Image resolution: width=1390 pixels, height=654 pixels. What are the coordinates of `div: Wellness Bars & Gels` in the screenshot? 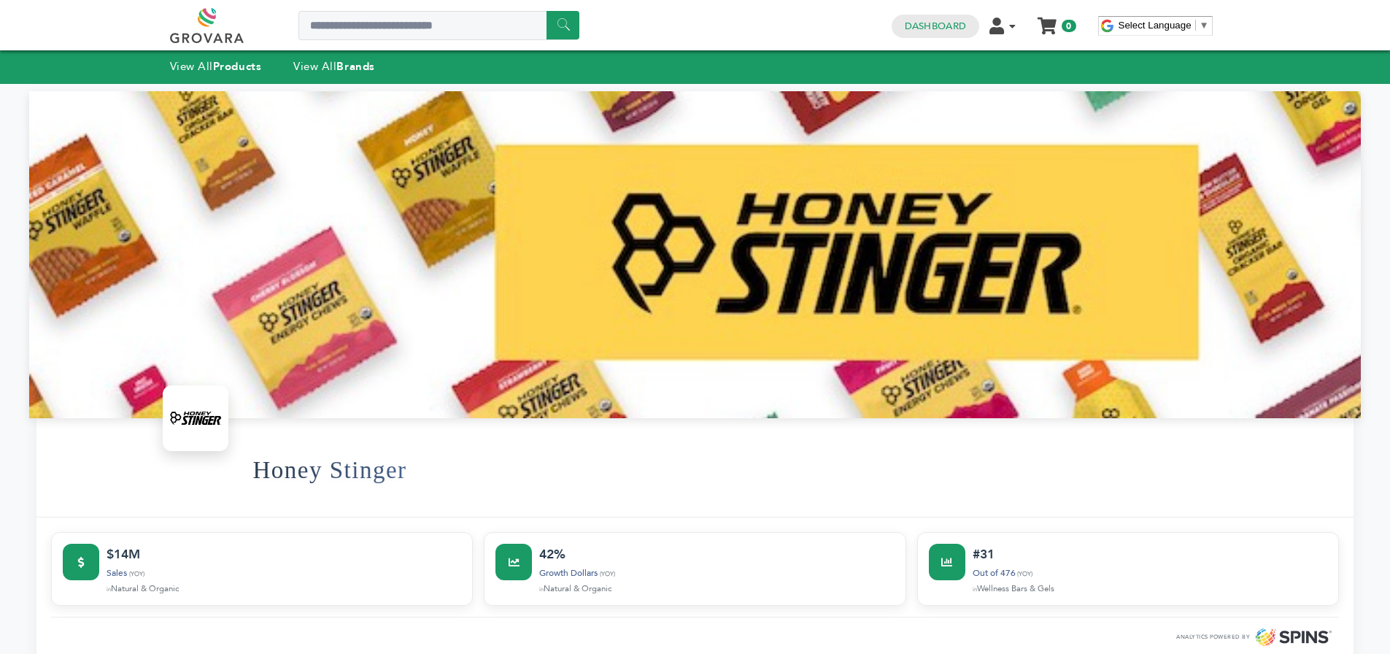 It's located at (1150, 588).